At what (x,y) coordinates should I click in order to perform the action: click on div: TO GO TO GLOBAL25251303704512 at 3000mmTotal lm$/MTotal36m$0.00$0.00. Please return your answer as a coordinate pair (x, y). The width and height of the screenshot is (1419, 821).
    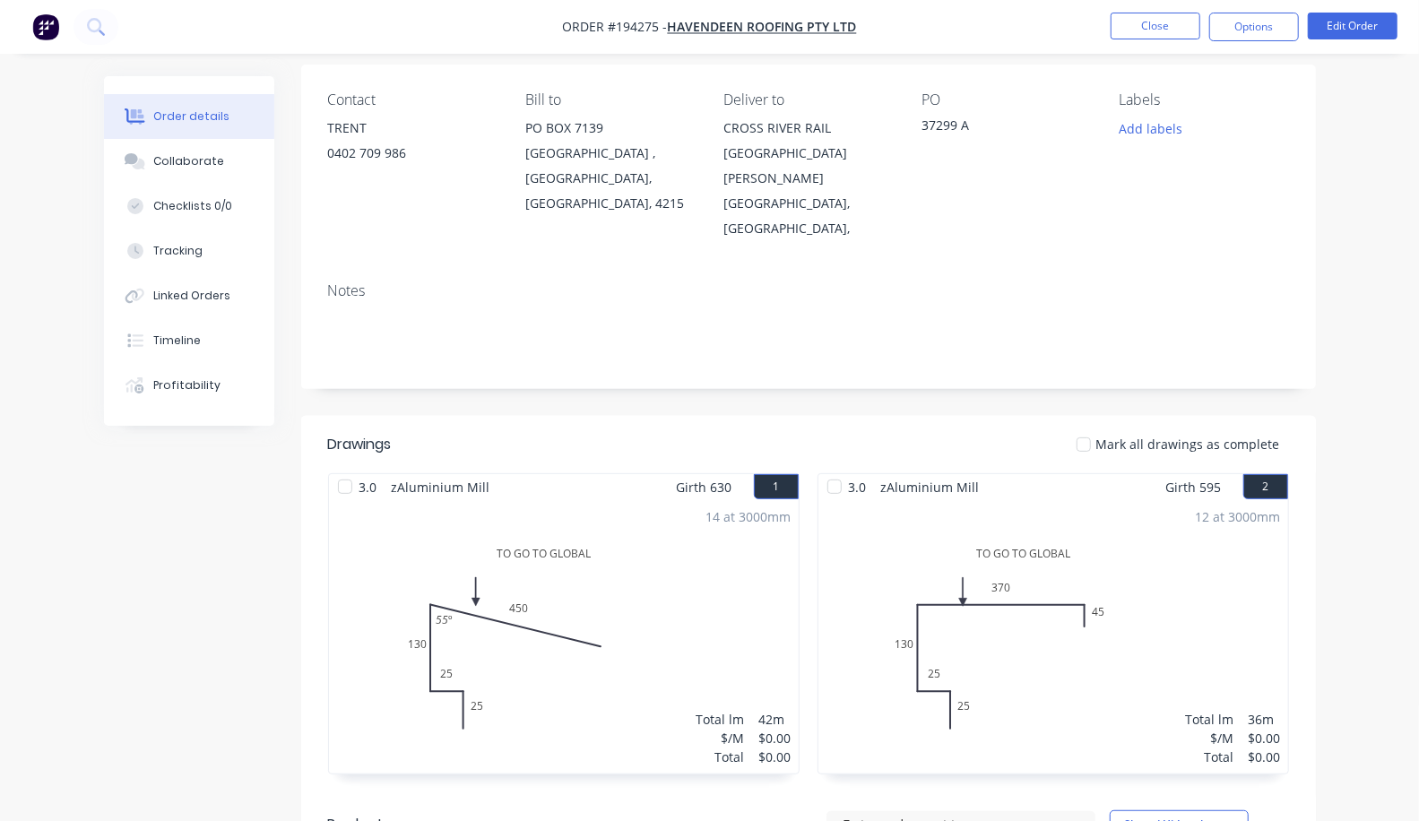
    Looking at the image, I should click on (1053, 636).